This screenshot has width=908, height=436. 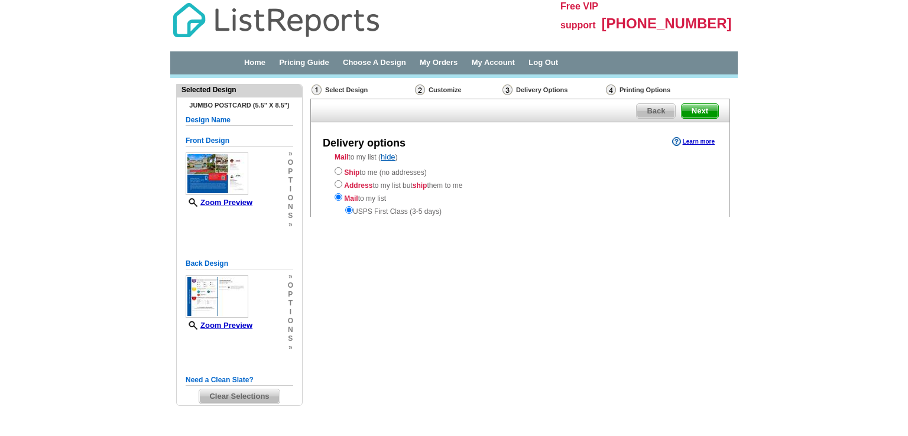 What do you see at coordinates (374, 62) in the screenshot?
I see `a: Choose A Design` at bounding box center [374, 62].